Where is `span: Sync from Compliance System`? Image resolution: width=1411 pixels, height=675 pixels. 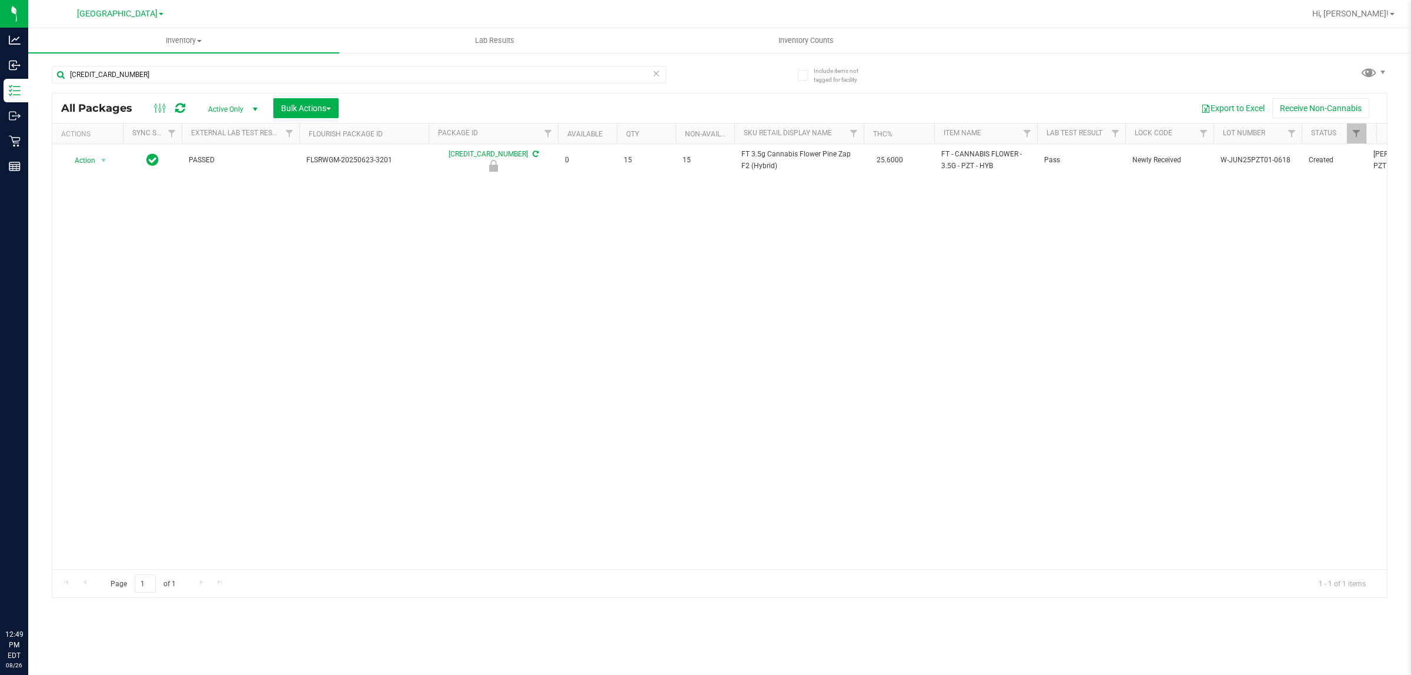 span: Sync from Compliance System is located at coordinates (534, 154).